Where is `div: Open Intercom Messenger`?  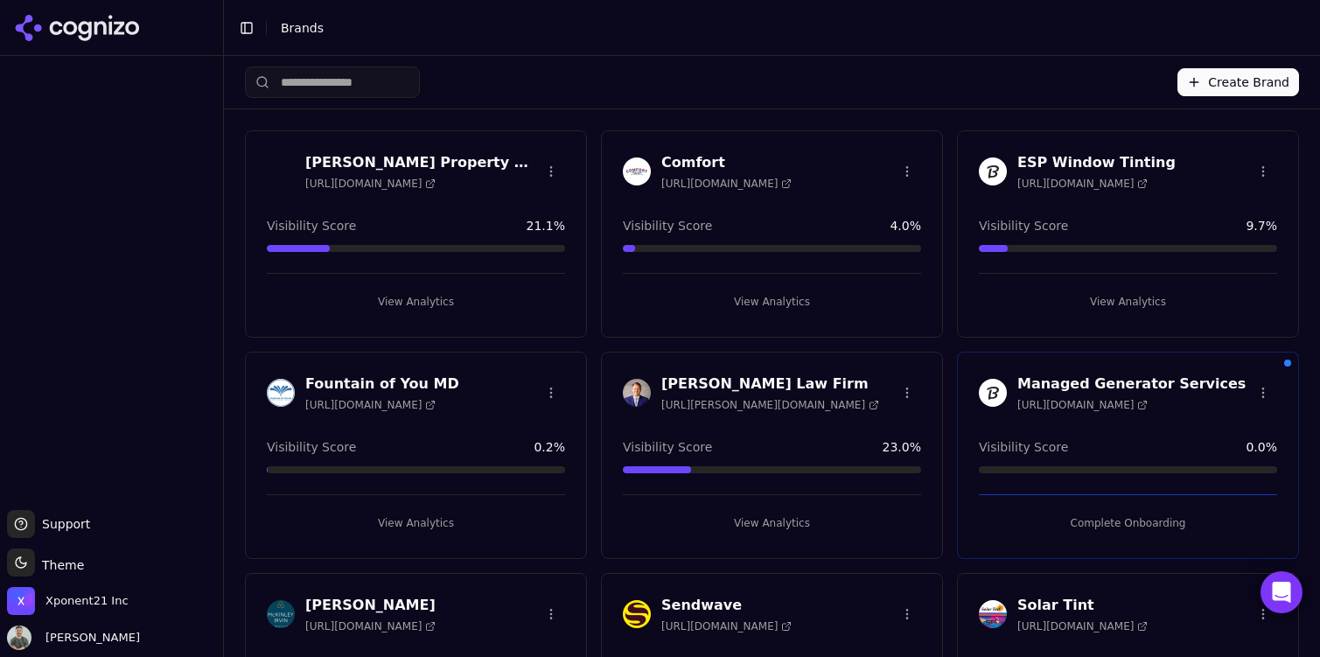
div: Open Intercom Messenger is located at coordinates (1282, 592).